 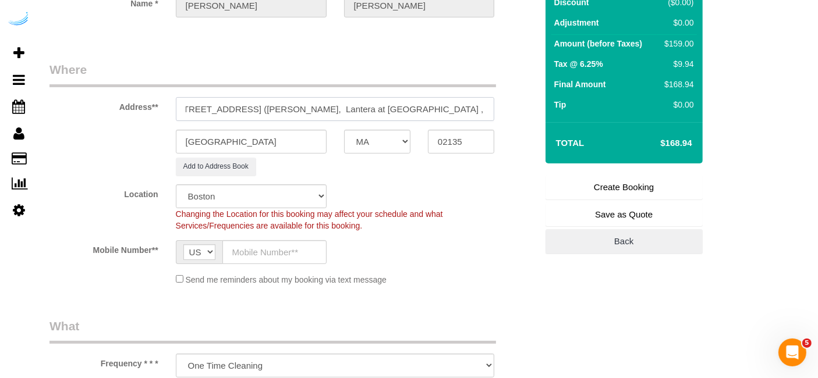 I want to click on label: Tax @ 6.25%, so click(x=579, y=64).